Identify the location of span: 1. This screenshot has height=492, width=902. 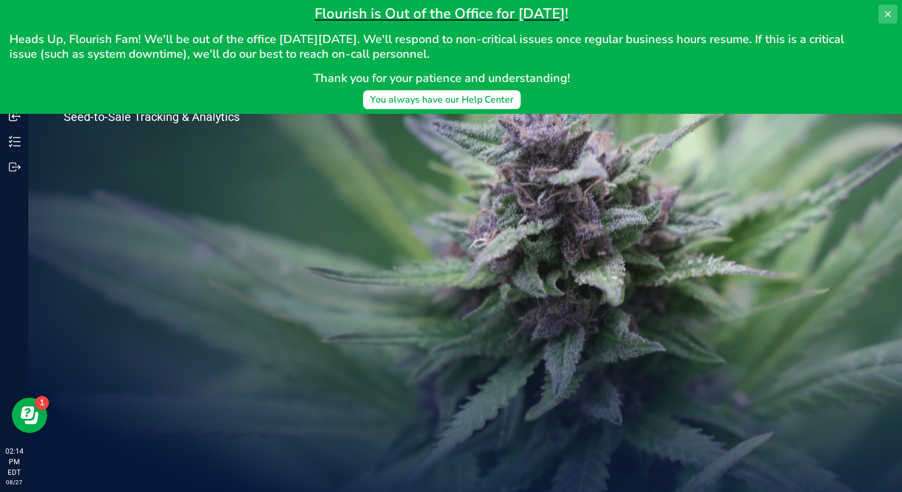
(7, 6).